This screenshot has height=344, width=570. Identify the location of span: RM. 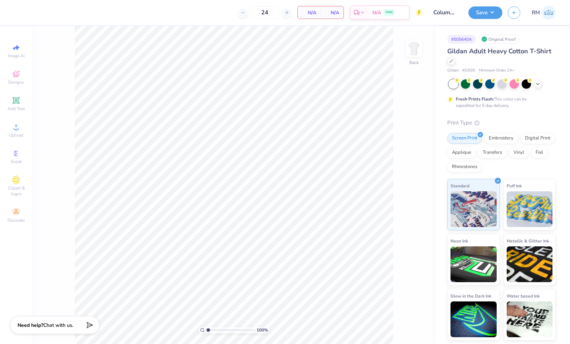
(536, 13).